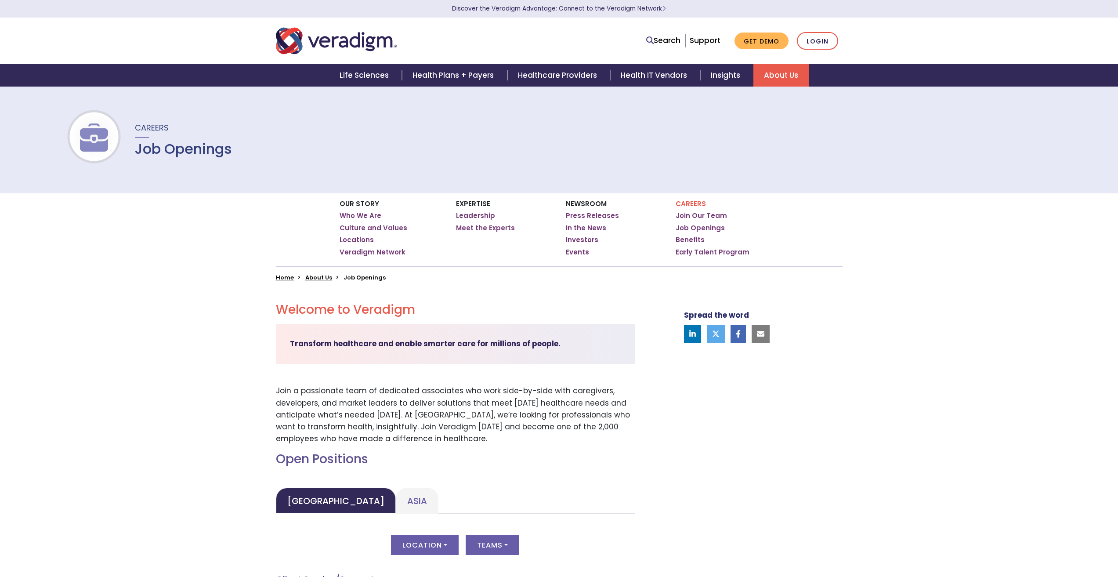 The width and height of the screenshot is (1118, 577). Describe the element at coordinates (425, 343) in the screenshot. I see `strong: Transform healthcare and enable smarter care for millions of people.` at that location.